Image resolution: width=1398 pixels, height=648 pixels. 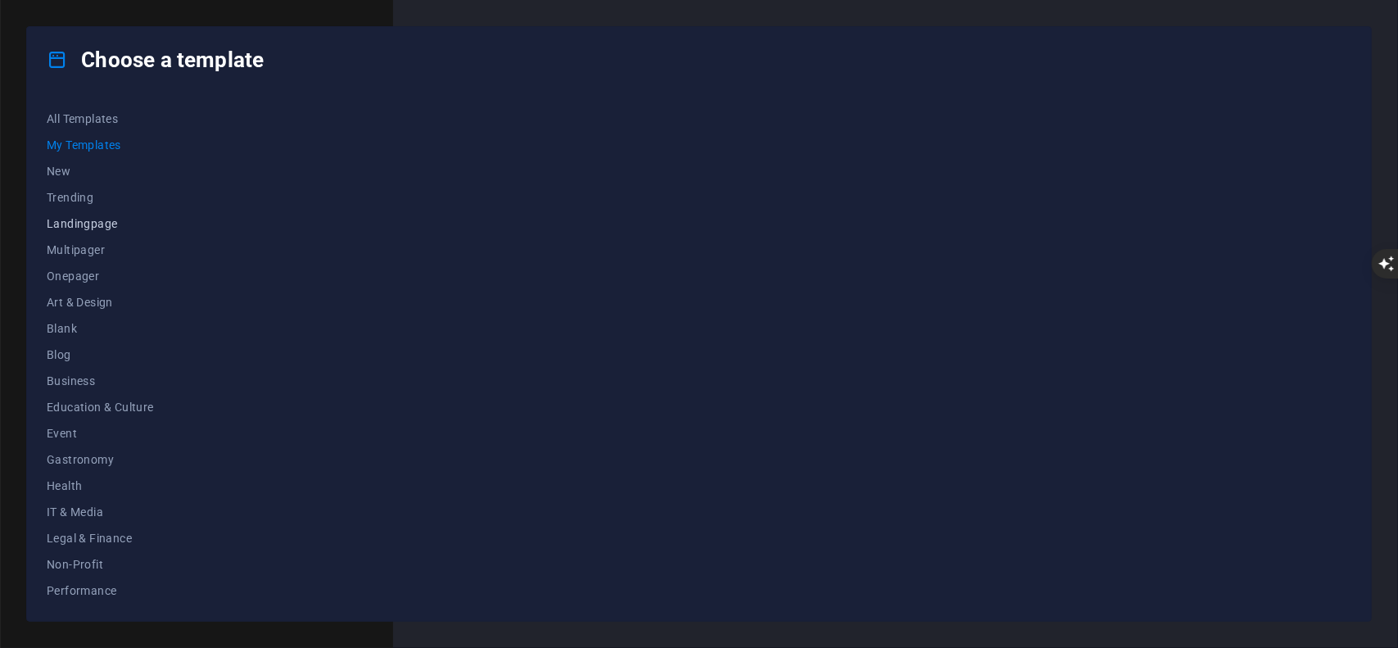 I want to click on button: Trending, so click(x=100, y=197).